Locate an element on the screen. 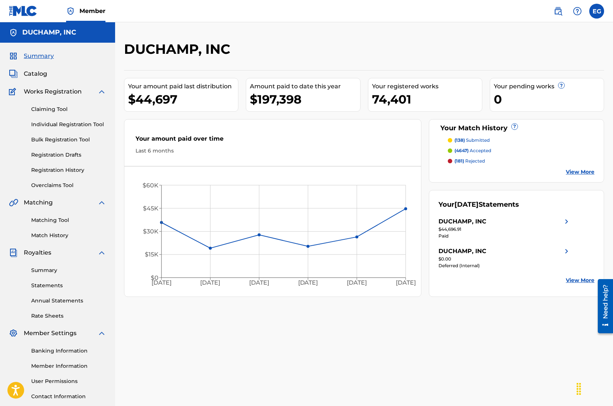  div: User Menu is located at coordinates (596, 11).